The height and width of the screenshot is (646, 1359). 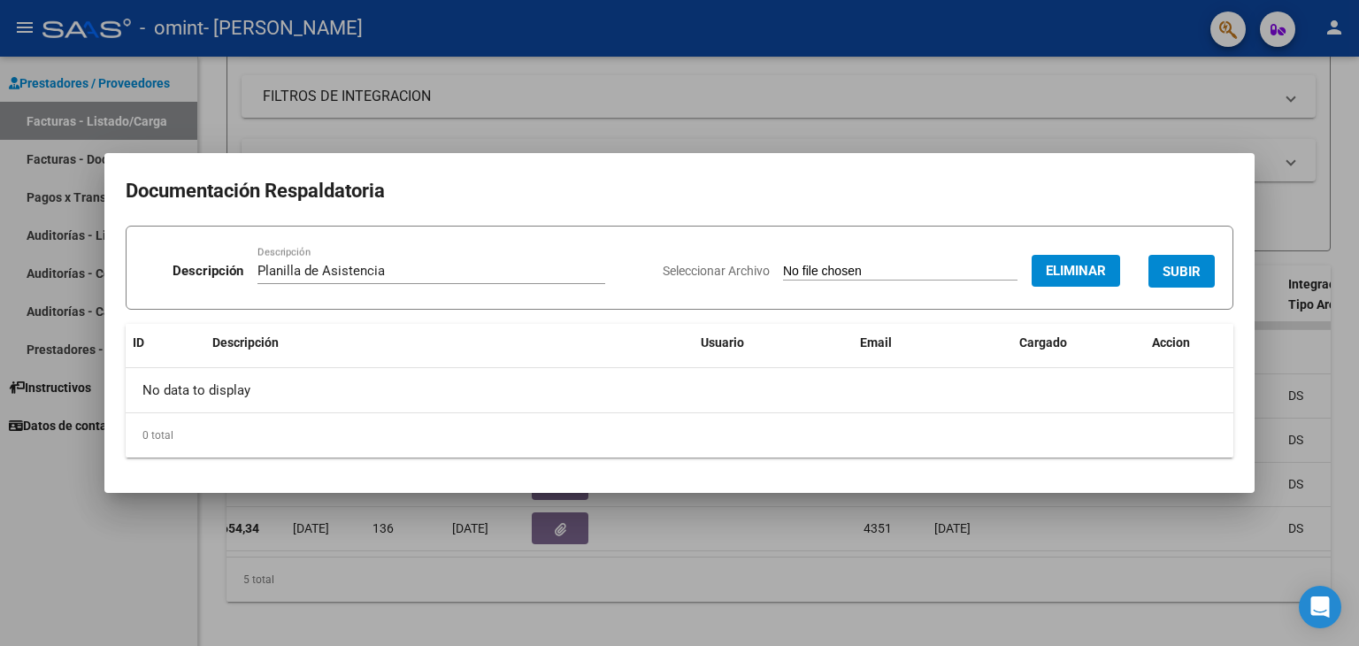 What do you see at coordinates (680, 390) in the screenshot?
I see `div: No data to display` at bounding box center [680, 390].